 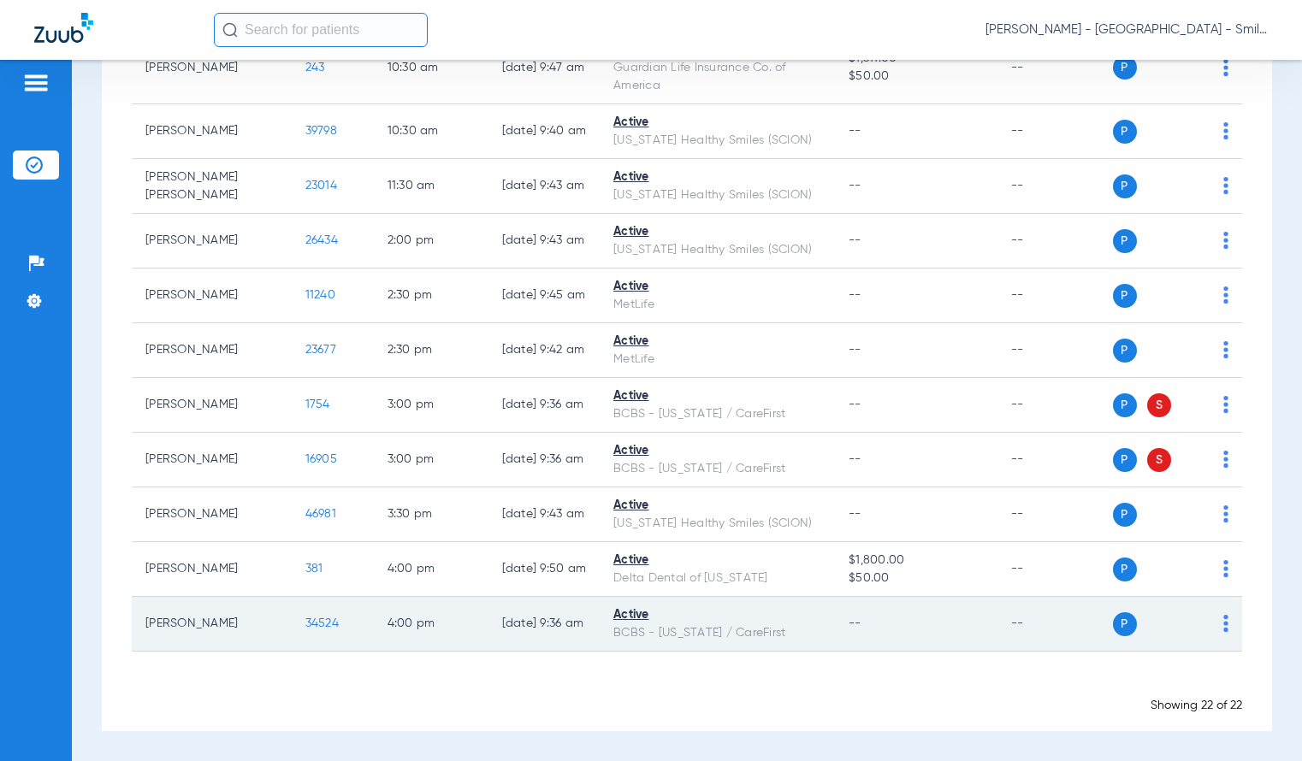 I want to click on span: 381, so click(x=314, y=569).